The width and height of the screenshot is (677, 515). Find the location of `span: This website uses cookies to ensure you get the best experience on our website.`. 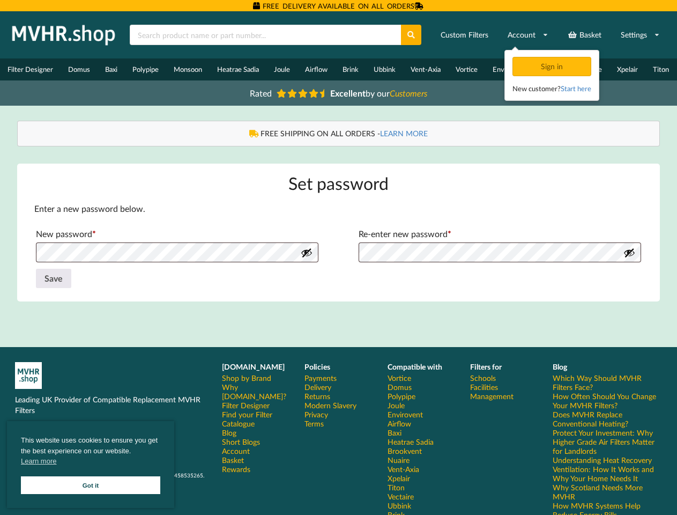

span: This website uses cookies to ensure you get the best experience on our website. is located at coordinates (91, 452).